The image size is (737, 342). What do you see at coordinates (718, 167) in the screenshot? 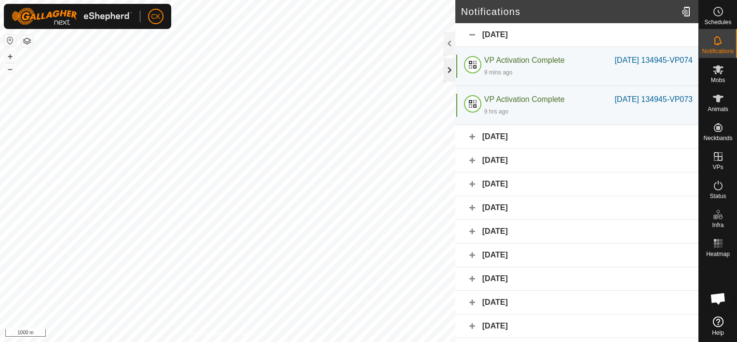
I see `span: VPs` at bounding box center [718, 167].